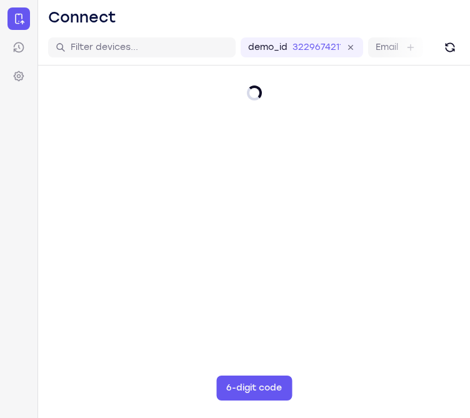  What do you see at coordinates (149, 47) in the screenshot?
I see `input: Filter devices...` at bounding box center [149, 47].